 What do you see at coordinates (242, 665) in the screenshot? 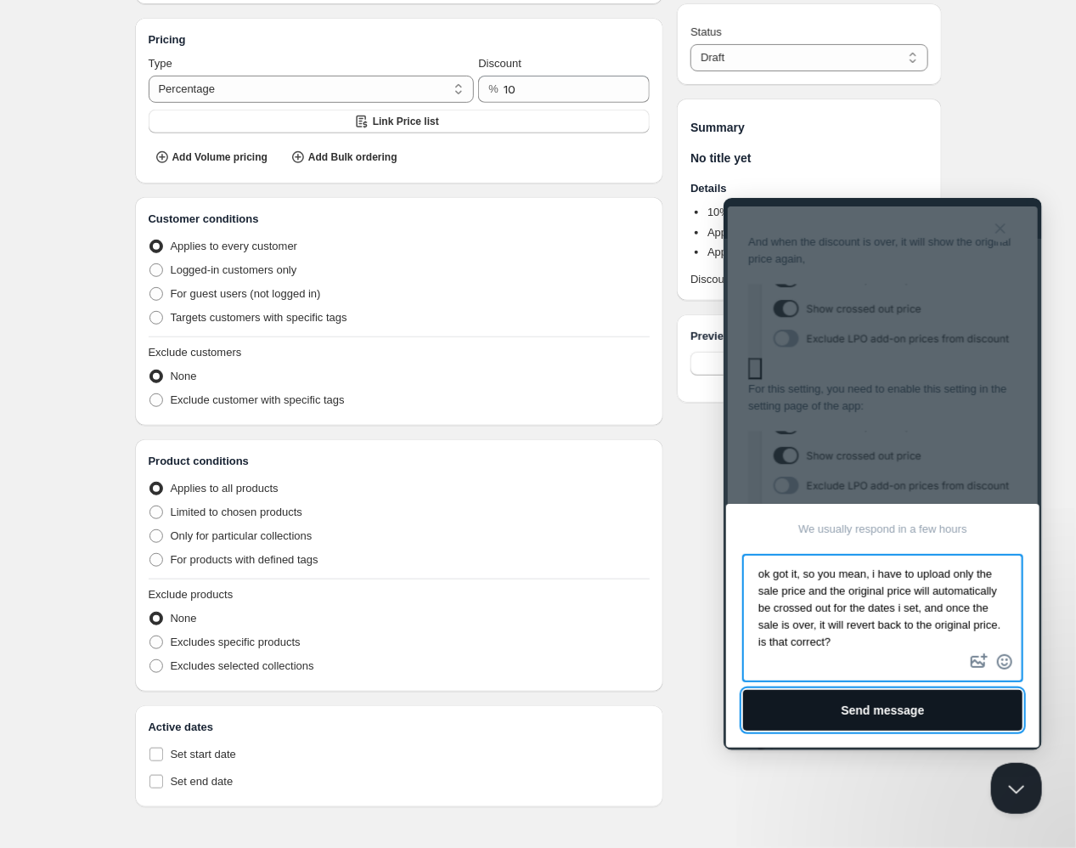
I see `span: Excludes selected collections` at bounding box center [242, 665].